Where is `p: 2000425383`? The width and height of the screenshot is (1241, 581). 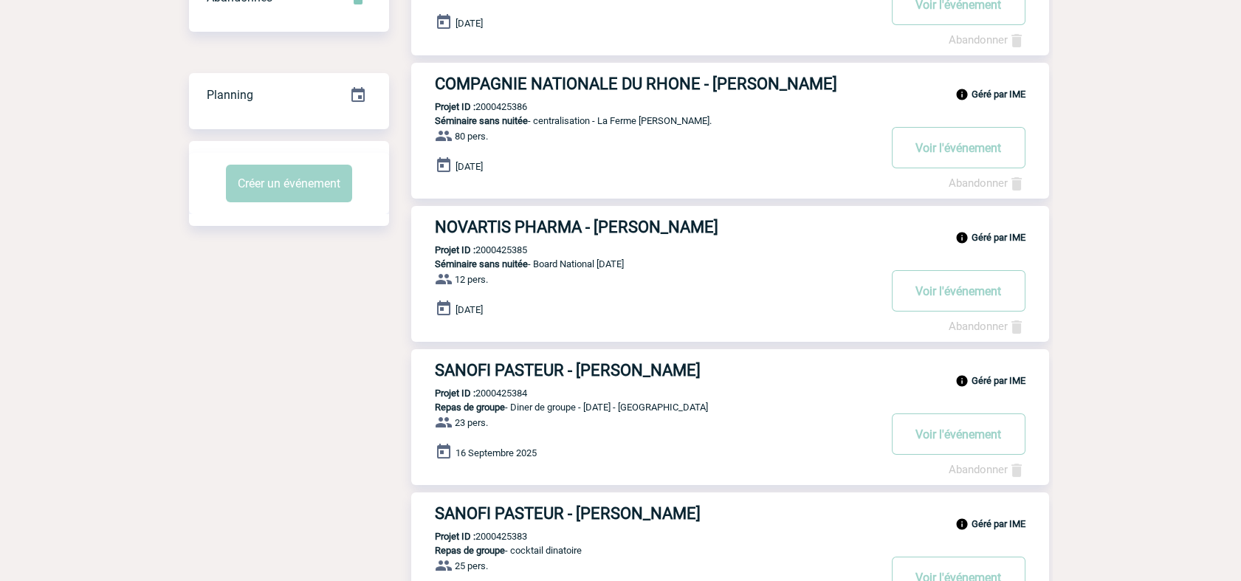
p: 2000425383 is located at coordinates (469, 536).